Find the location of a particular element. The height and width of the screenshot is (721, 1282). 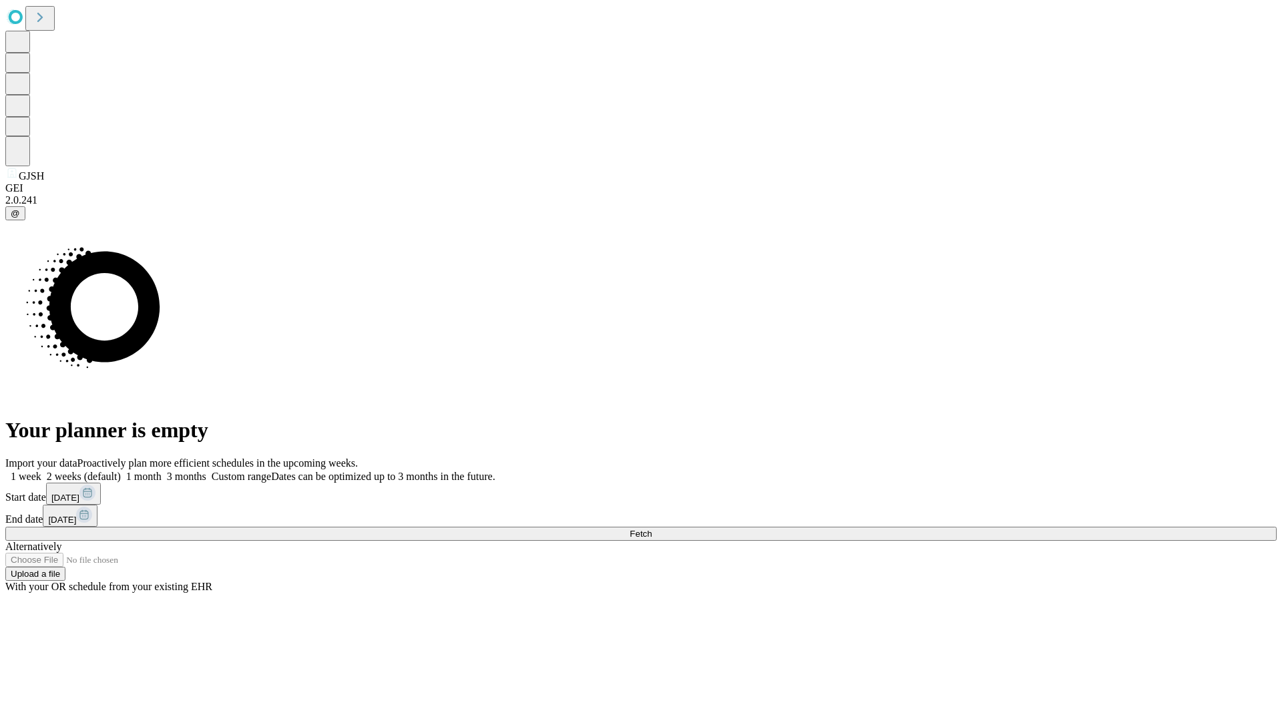

span: Alternatively is located at coordinates (33, 546).